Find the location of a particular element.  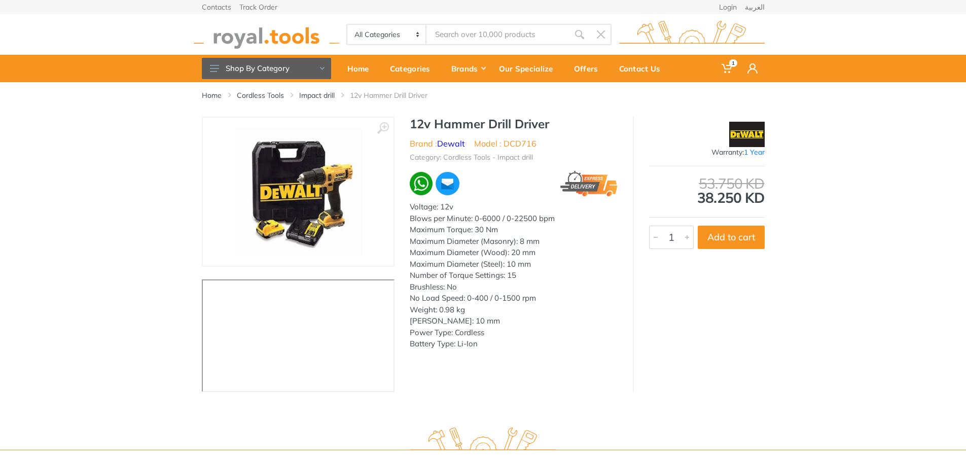

select: Category is located at coordinates (387, 34).